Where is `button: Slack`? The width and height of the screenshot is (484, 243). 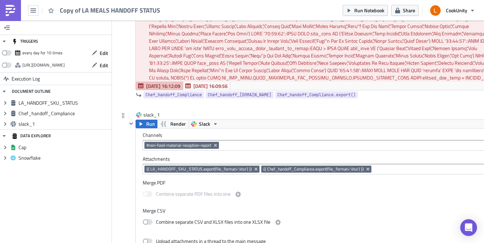 button: Slack is located at coordinates (204, 124).